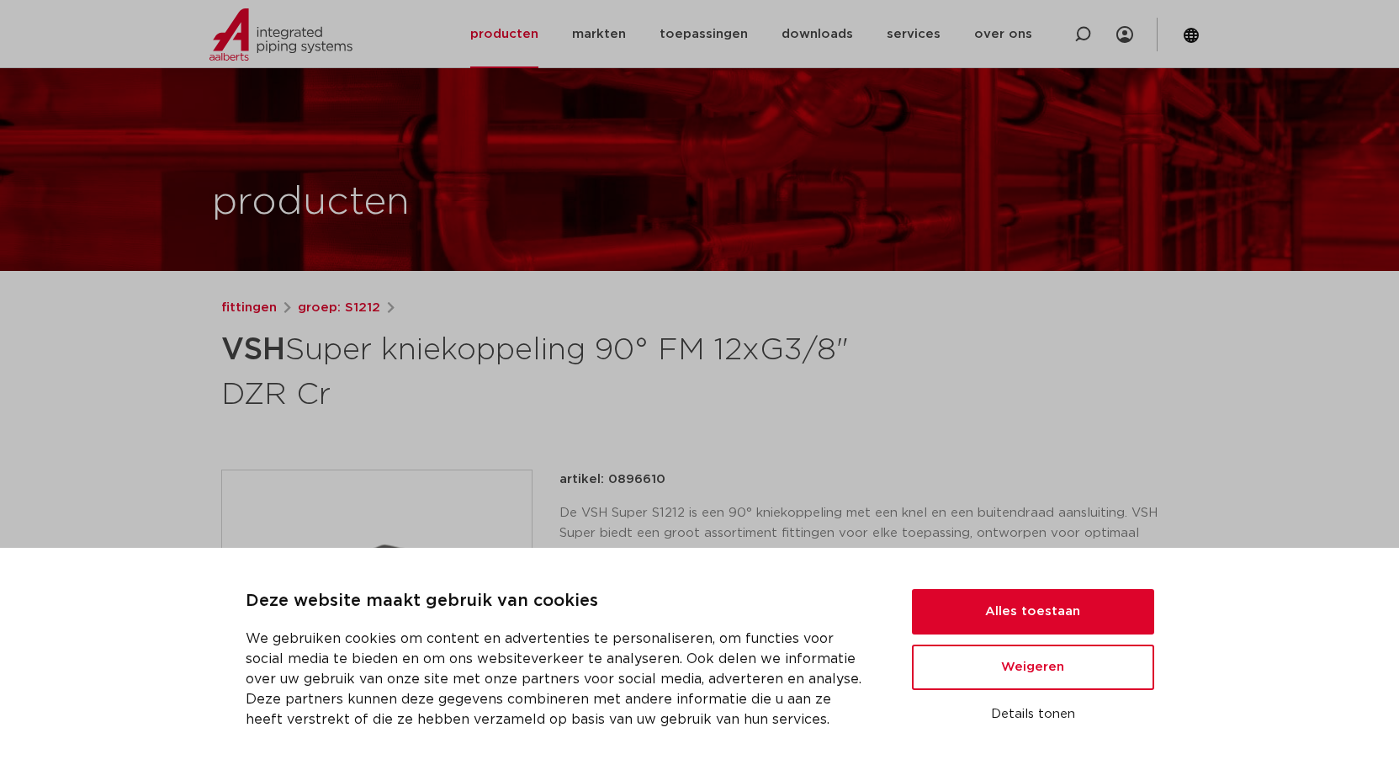 This screenshot has width=1399, height=770. Describe the element at coordinates (339, 308) in the screenshot. I see `a: groep: S1212` at that location.